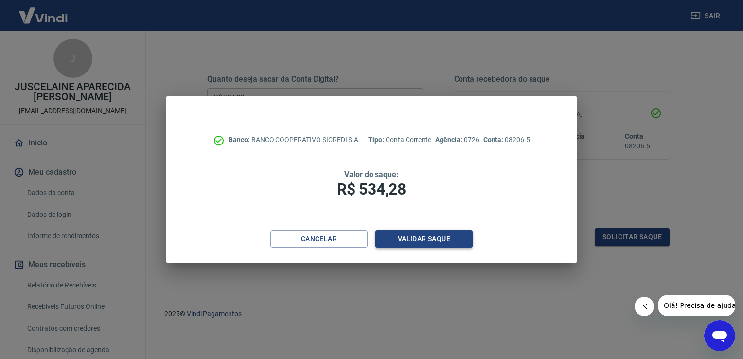 The height and width of the screenshot is (359, 743). What do you see at coordinates (44, 11) in the screenshot?
I see `span: Olá! Precisa de ajuda?` at bounding box center [44, 11].